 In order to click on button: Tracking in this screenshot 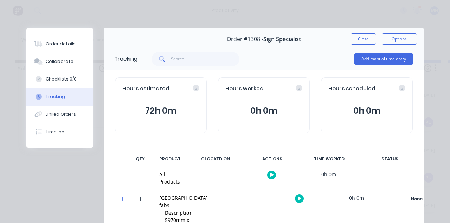, I will do `click(60, 97)`.